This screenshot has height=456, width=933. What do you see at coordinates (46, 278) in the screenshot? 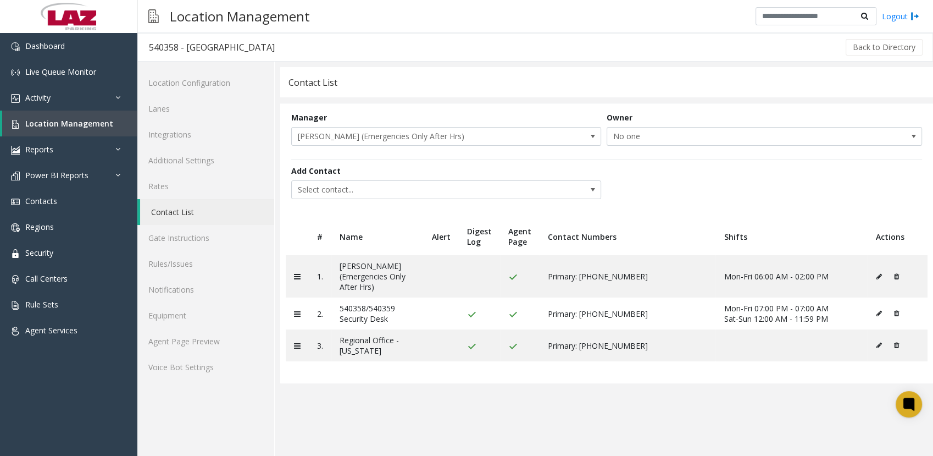
I see `span: Call Centers` at bounding box center [46, 278].